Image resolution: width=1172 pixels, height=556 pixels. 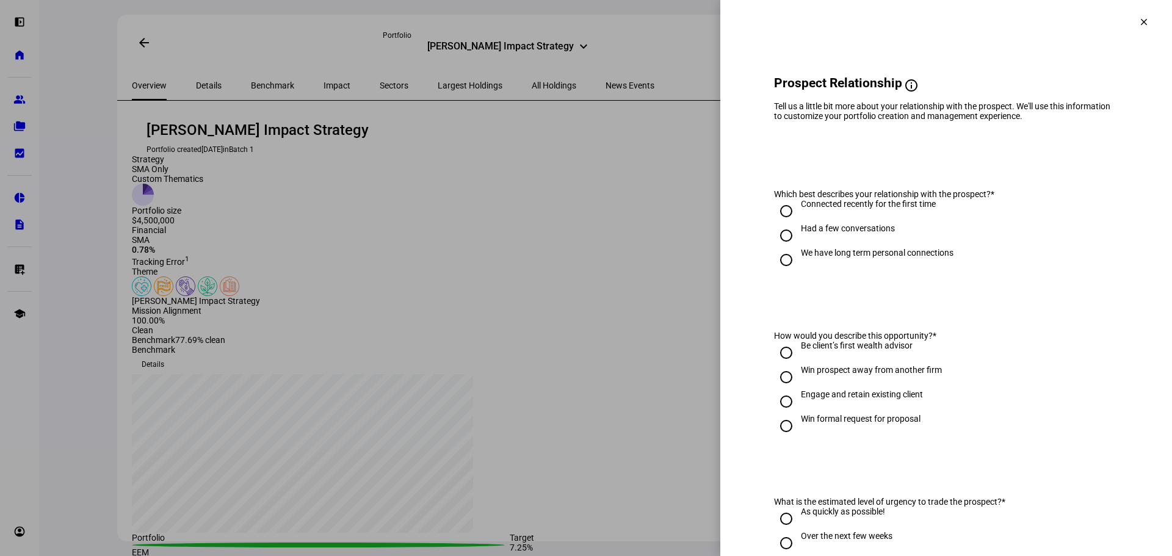 What do you see at coordinates (792, 28) in the screenshot?
I see `div: Prospect Relationship` at bounding box center [792, 28].